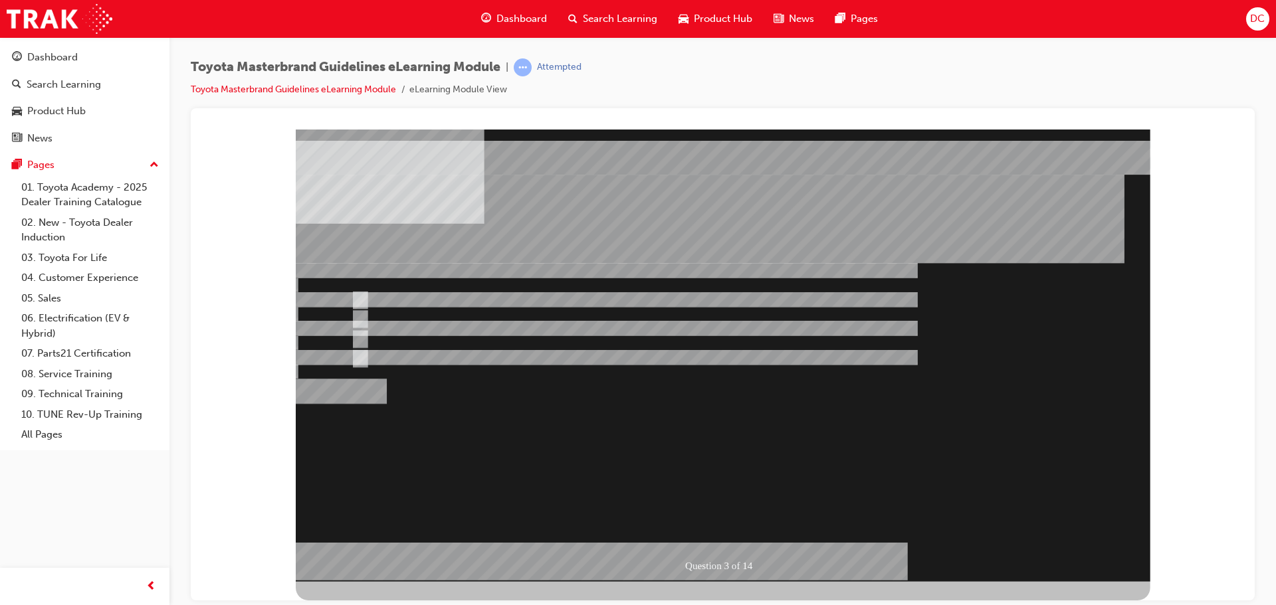  Describe the element at coordinates (90, 394) in the screenshot. I see `a: 09. Technical Training` at that location.